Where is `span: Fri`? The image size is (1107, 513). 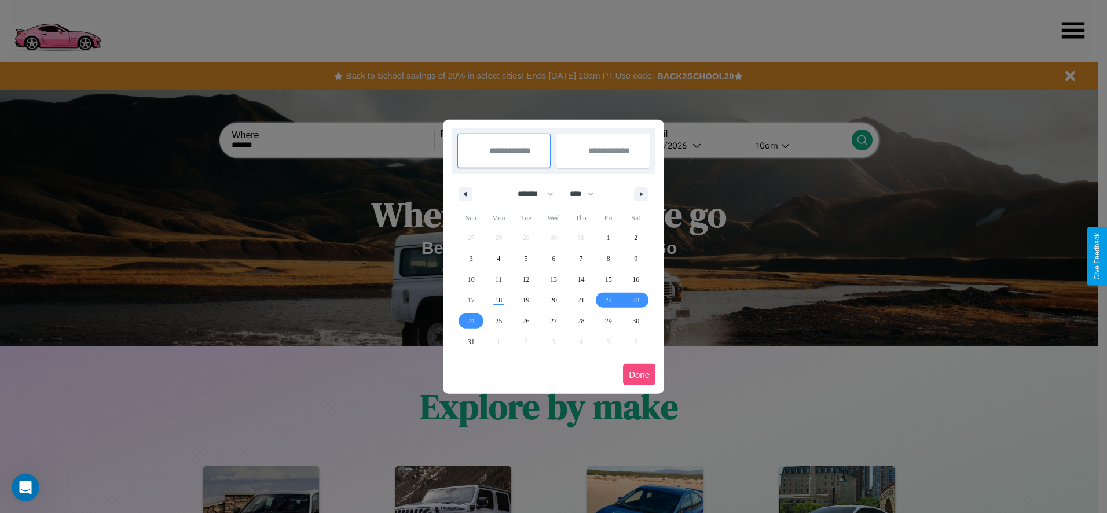
span: Fri is located at coordinates (608, 218).